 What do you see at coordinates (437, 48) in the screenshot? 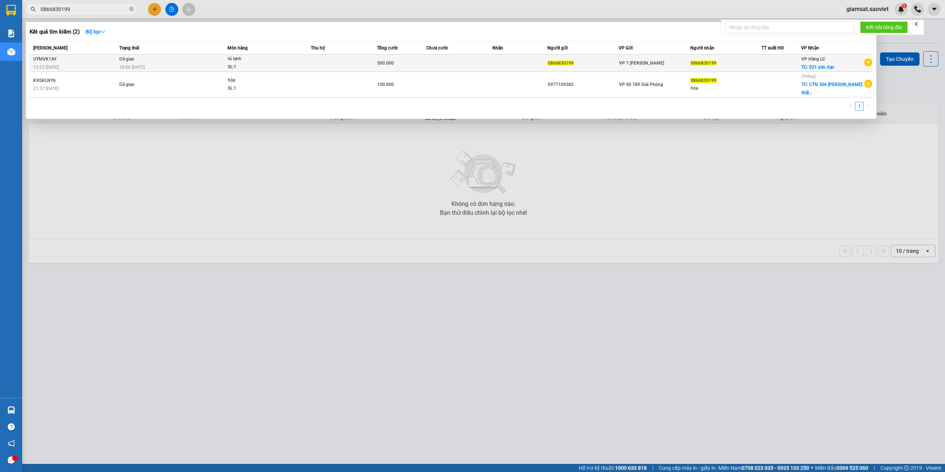
I see `span: Chưa cước` at bounding box center [437, 48].